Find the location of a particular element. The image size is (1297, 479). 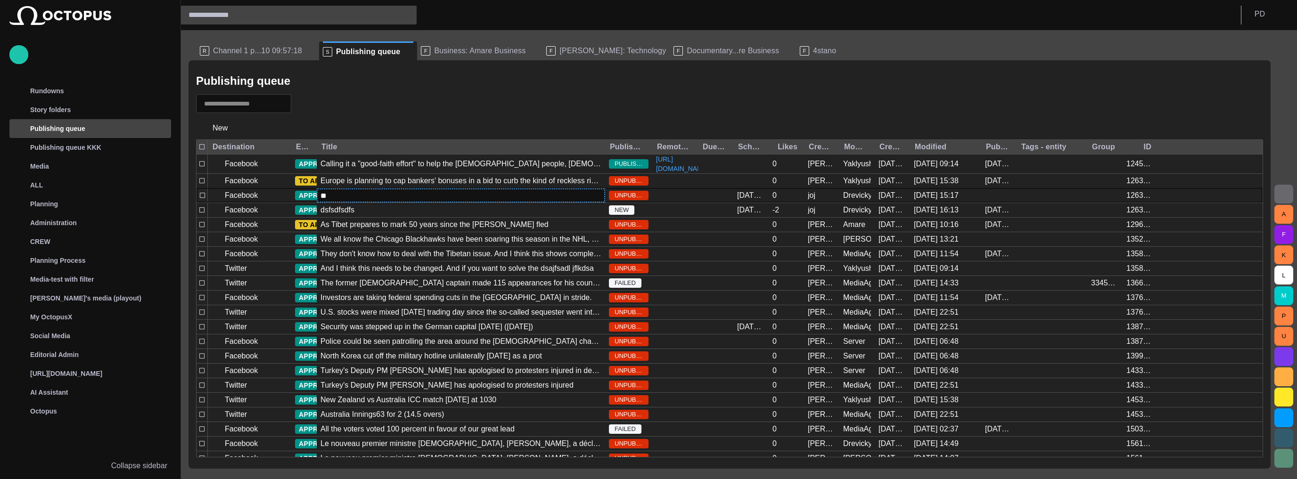

h2: Publishing queue is located at coordinates (243, 81).